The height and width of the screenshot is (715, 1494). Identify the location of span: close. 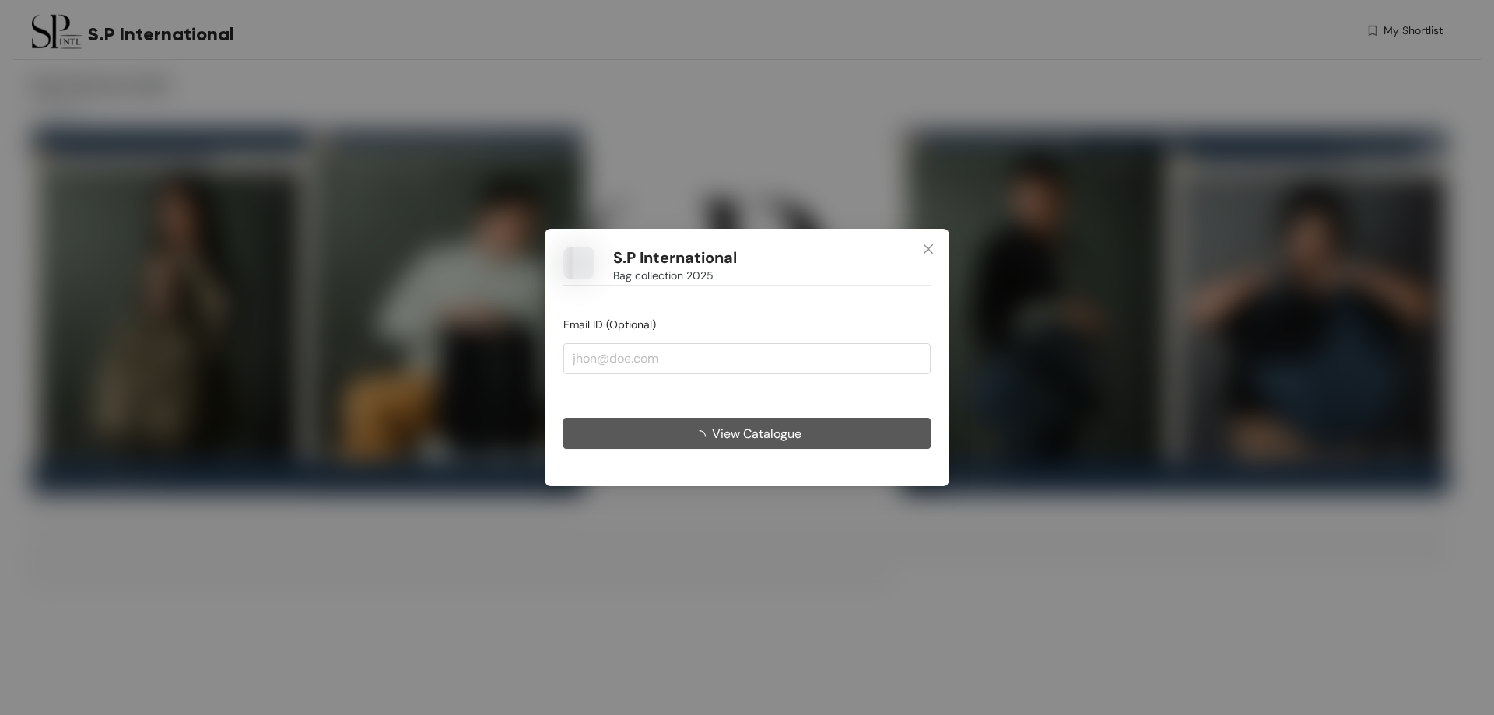
(929, 249).